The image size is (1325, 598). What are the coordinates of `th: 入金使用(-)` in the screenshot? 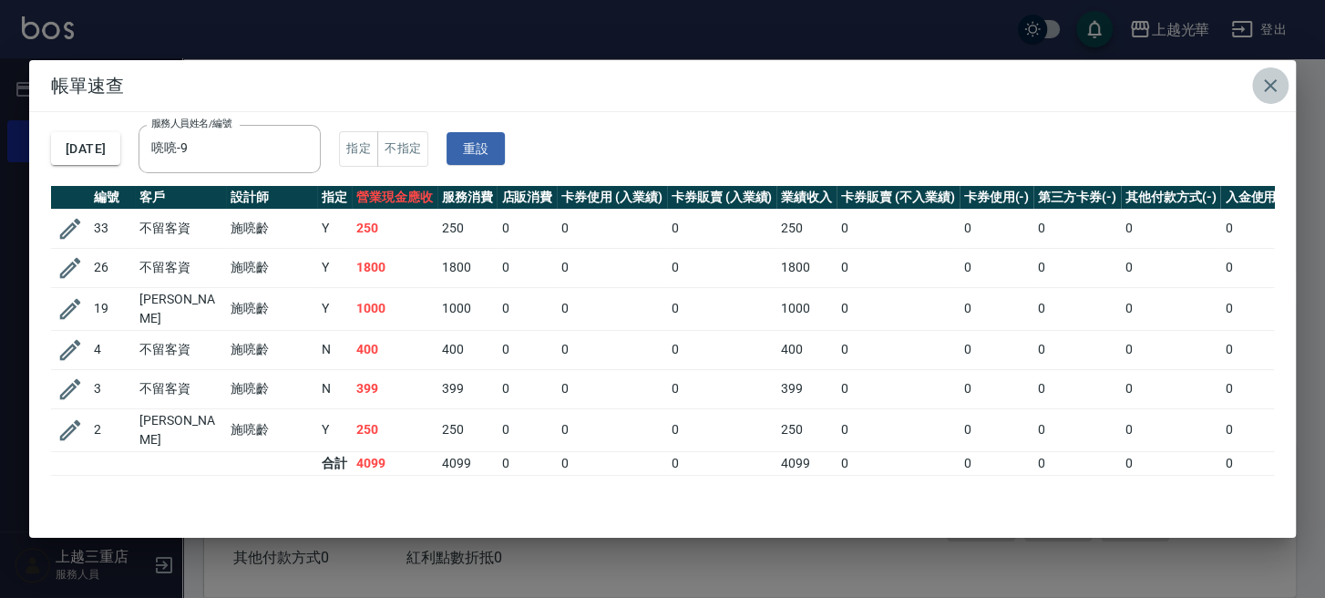 It's located at (1257, 198).